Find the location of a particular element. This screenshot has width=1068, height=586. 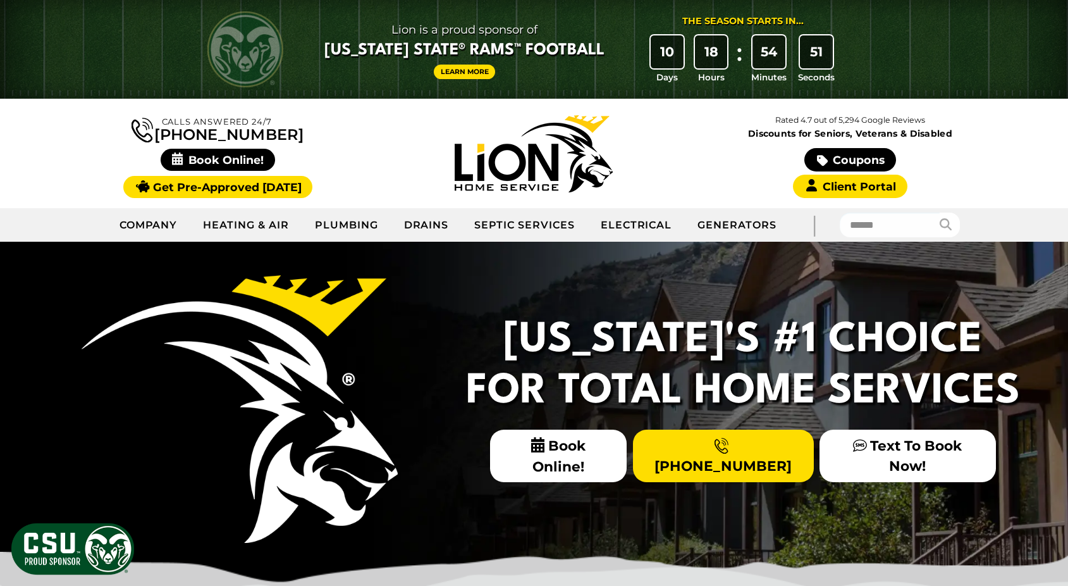

div: The Season Starts in... is located at coordinates (743, 22).